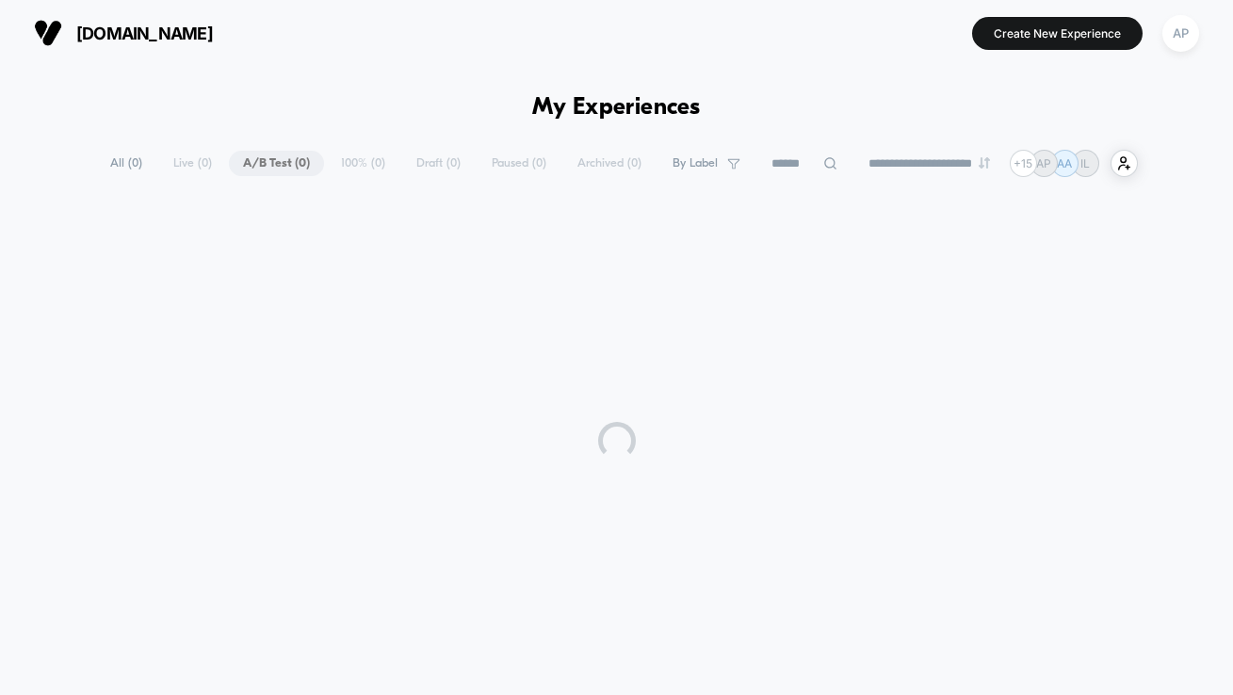  Describe the element at coordinates (1181, 33) in the screenshot. I see `button: AP` at that location.